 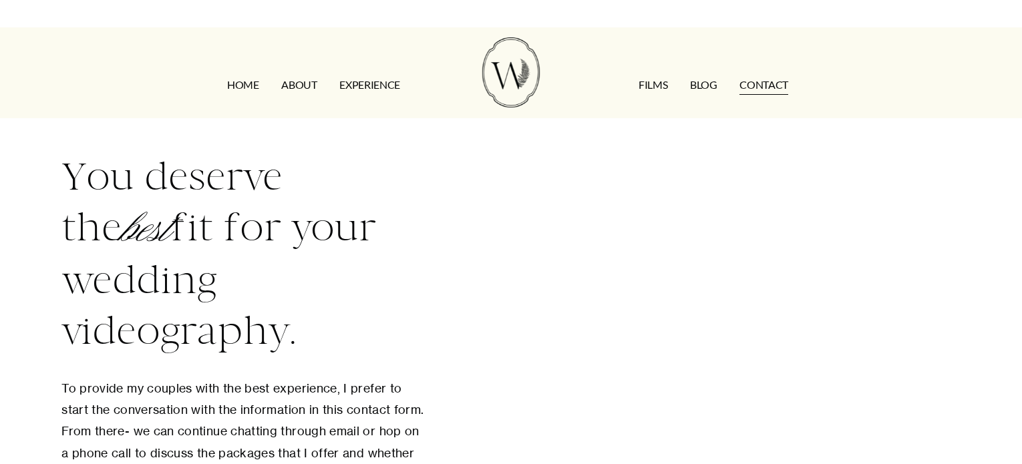 What do you see at coordinates (146, 230) in the screenshot?
I see `em: best` at bounding box center [146, 230].